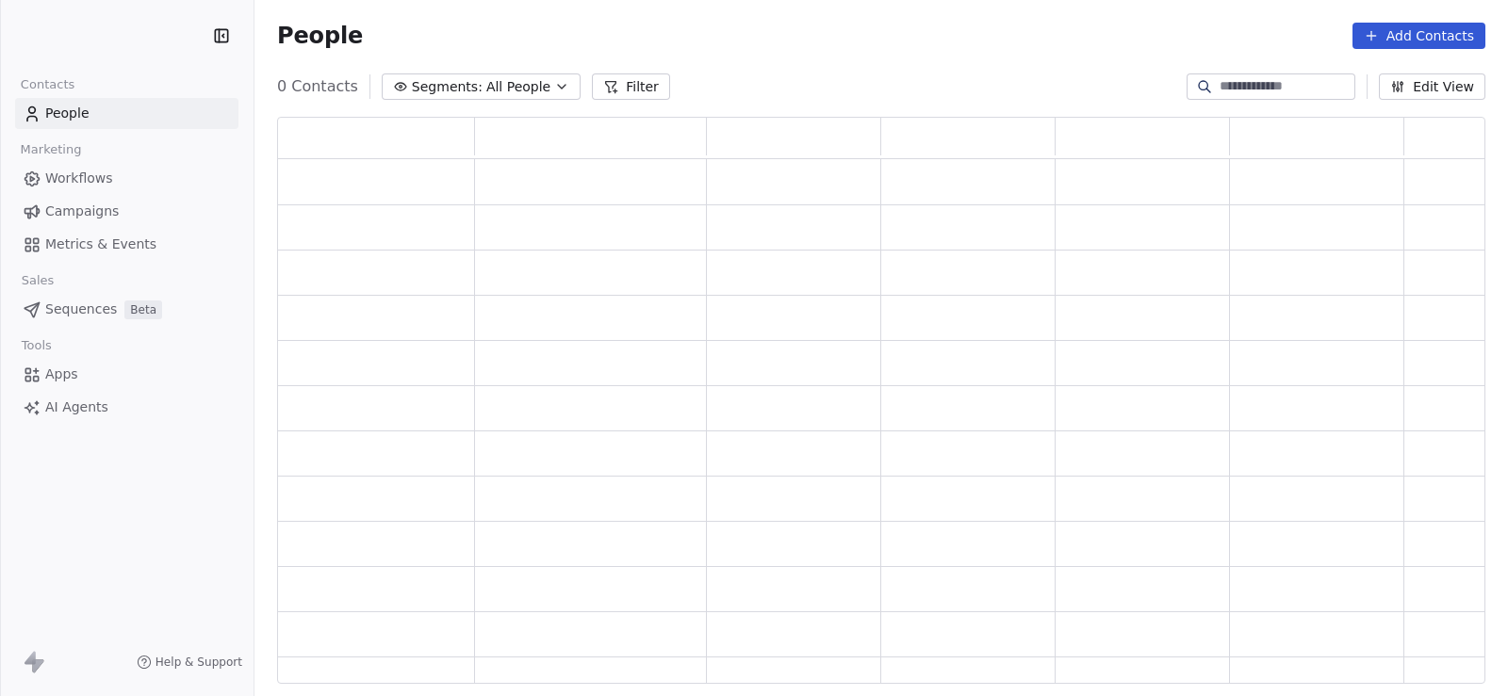  What do you see at coordinates (126, 113) in the screenshot?
I see `a: People` at bounding box center [126, 113].